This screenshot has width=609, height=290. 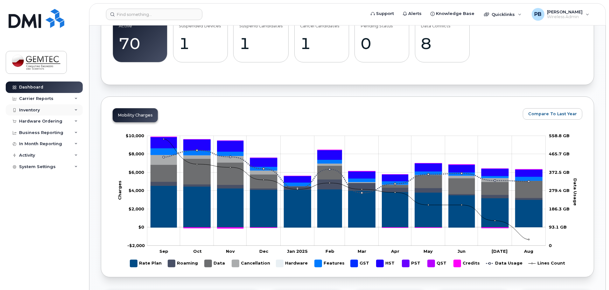 I want to click on tspan: Mar, so click(x=362, y=251).